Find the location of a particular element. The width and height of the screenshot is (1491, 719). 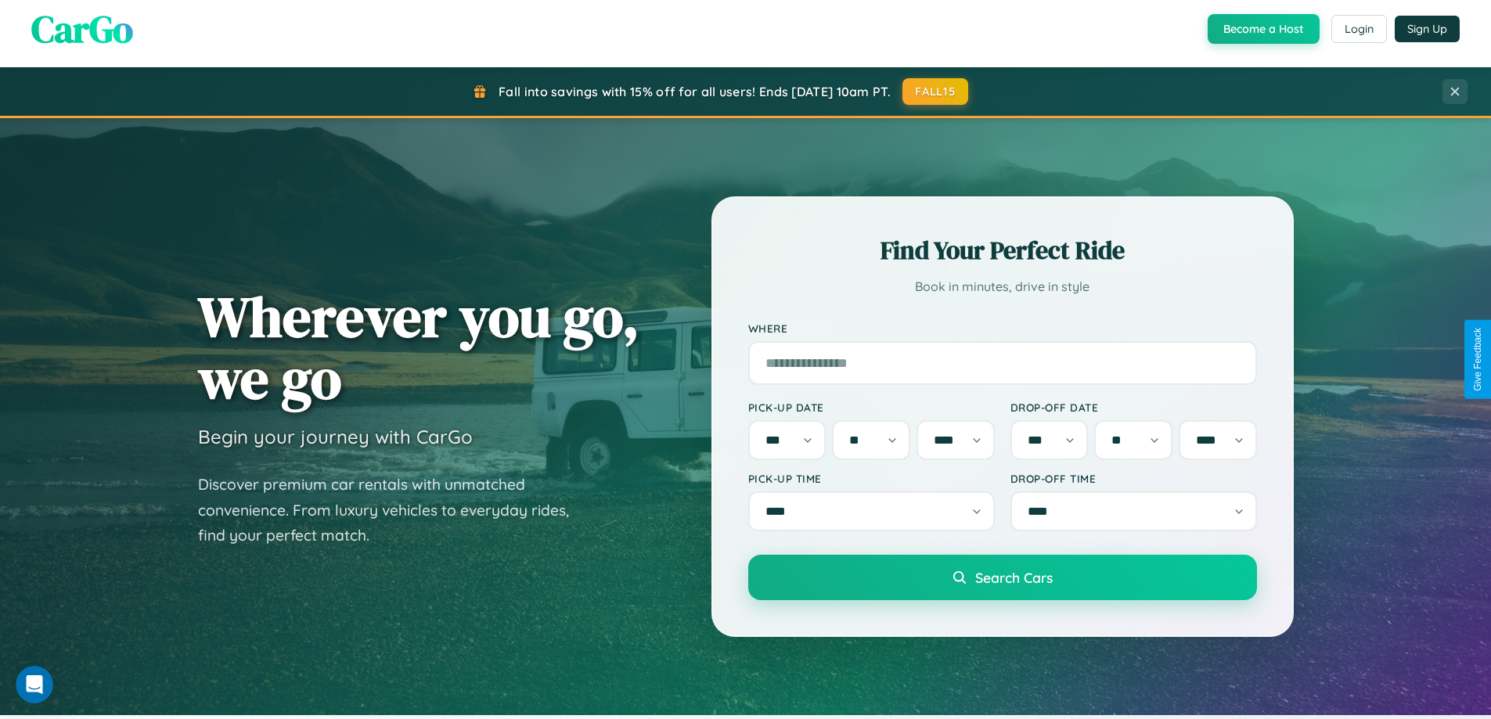

button: FALL15 is located at coordinates (935, 92).